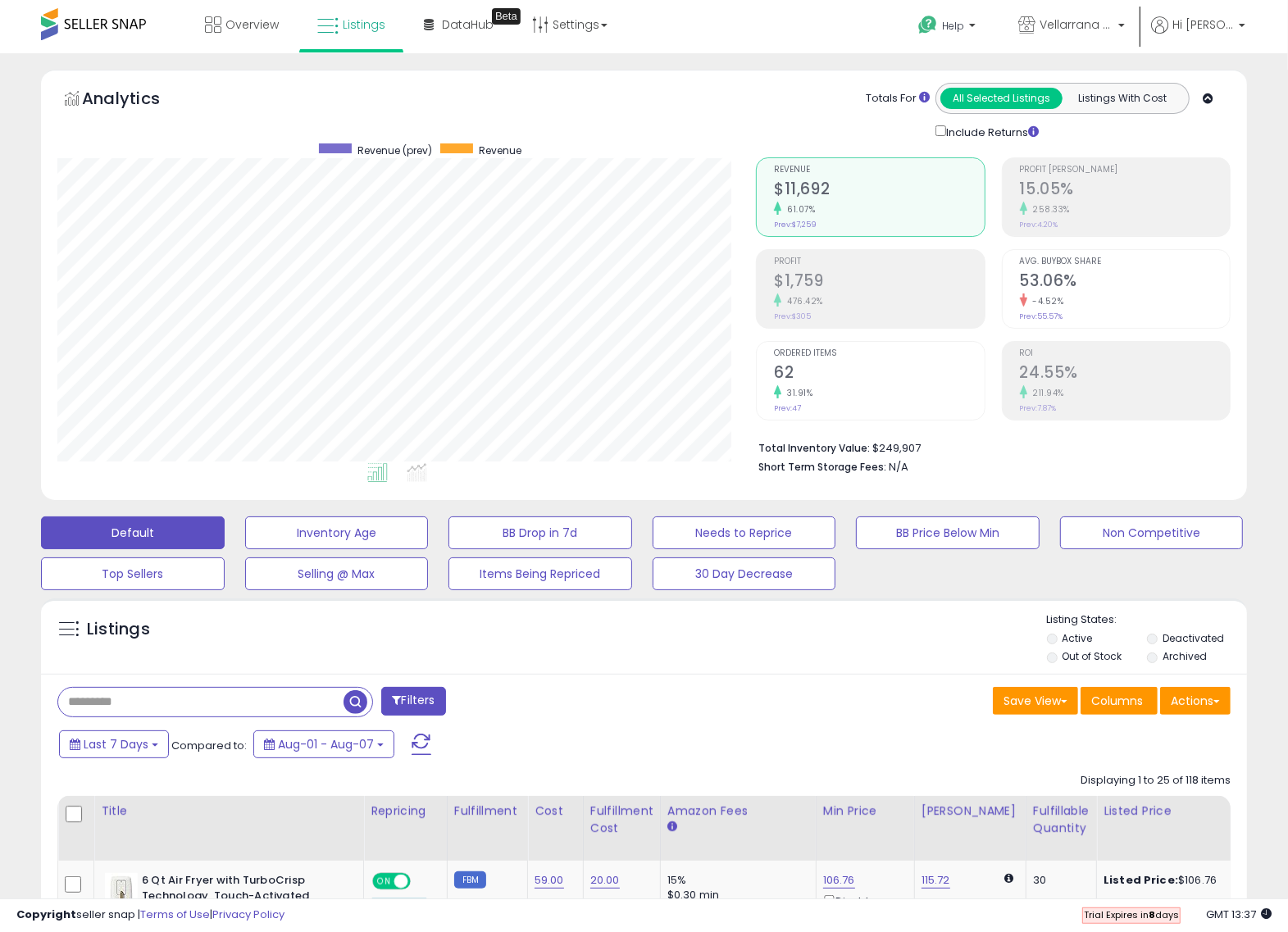 This screenshot has width=1288, height=932. What do you see at coordinates (228, 811) in the screenshot?
I see `div: Title` at bounding box center [228, 811].